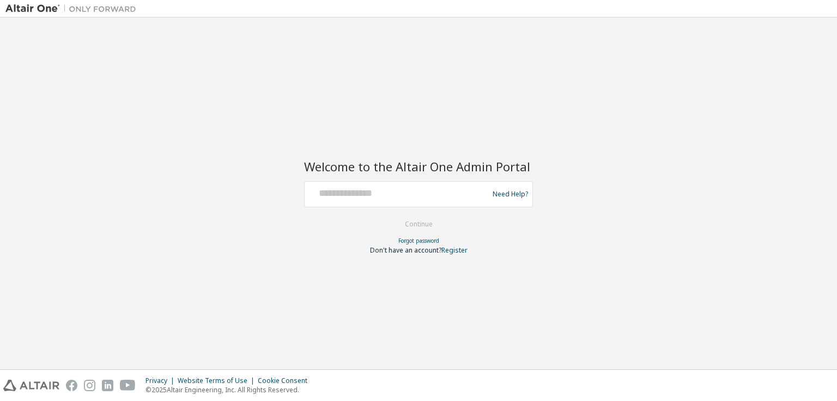  Describe the element at coordinates (510, 194) in the screenshot. I see `a: Need Help?` at that location.